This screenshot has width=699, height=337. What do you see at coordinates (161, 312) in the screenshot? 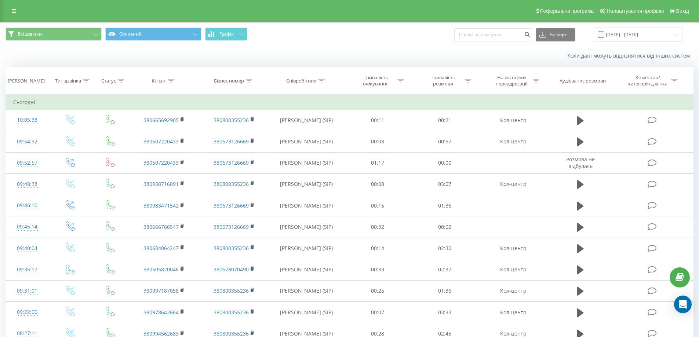
I see `a: 380978642664` at bounding box center [161, 312].